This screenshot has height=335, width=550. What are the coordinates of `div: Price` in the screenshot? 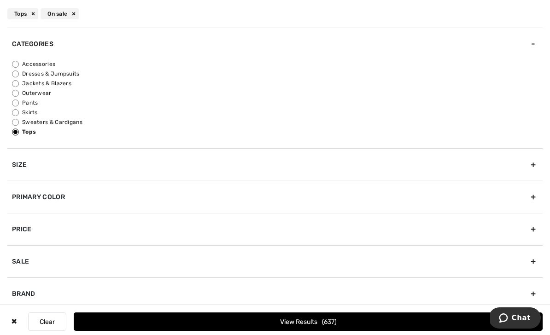 It's located at (275, 229).